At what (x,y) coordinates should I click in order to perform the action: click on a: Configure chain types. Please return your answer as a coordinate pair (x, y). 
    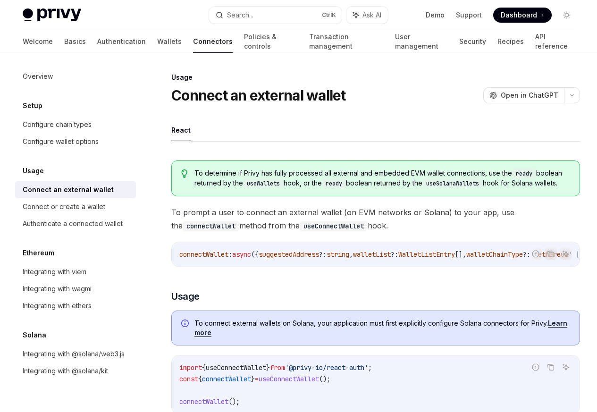
    Looking at the image, I should click on (76, 125).